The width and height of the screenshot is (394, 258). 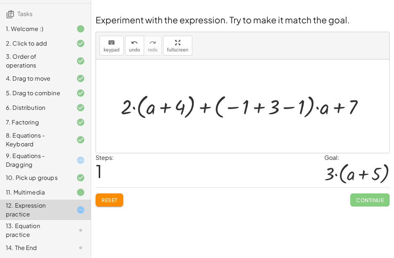 What do you see at coordinates (35, 61) in the screenshot?
I see `div: 3. Order of operations` at bounding box center [35, 61].